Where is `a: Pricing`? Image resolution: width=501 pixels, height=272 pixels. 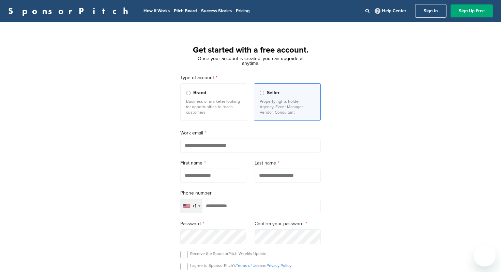
a: Pricing is located at coordinates (243, 11).